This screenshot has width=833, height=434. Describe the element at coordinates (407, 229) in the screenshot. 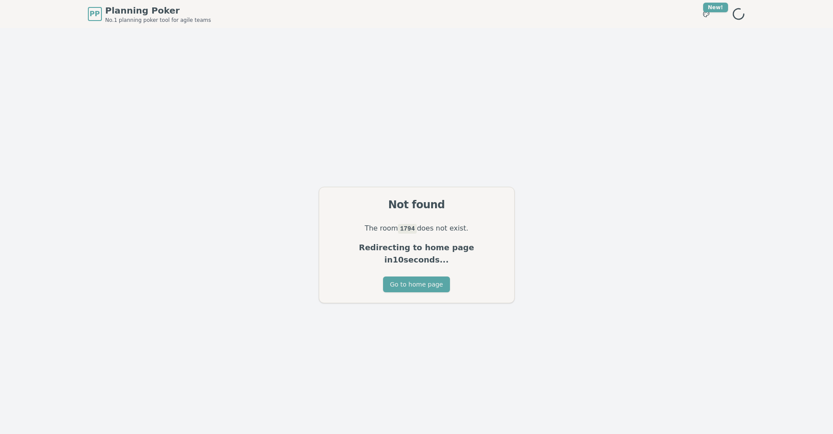

I see `code: 1794` at that location.